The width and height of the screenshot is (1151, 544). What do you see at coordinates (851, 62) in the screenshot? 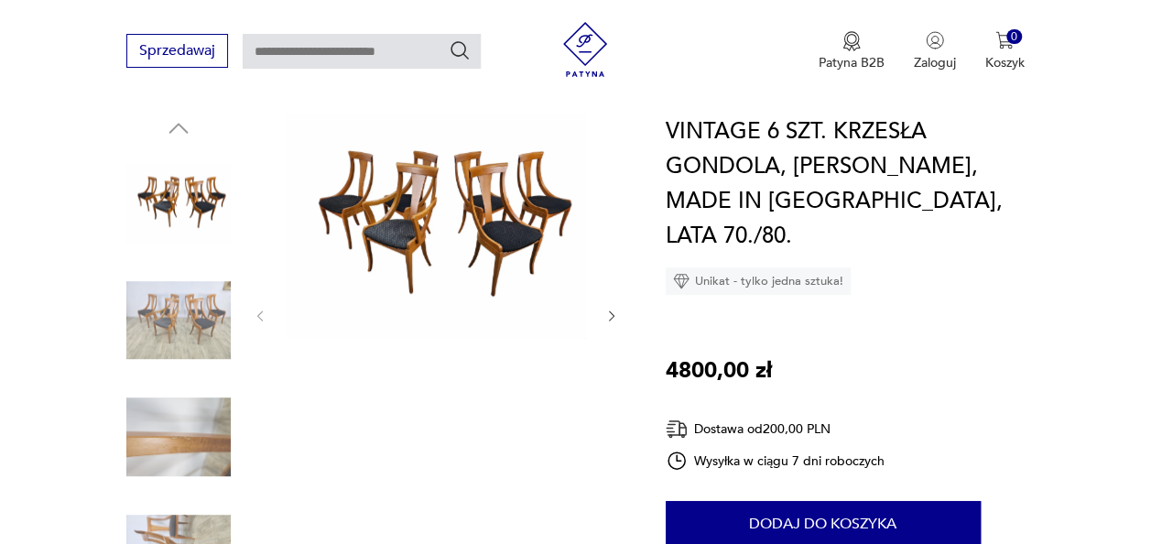
I see `p: Patyna B2B` at bounding box center [851, 62].